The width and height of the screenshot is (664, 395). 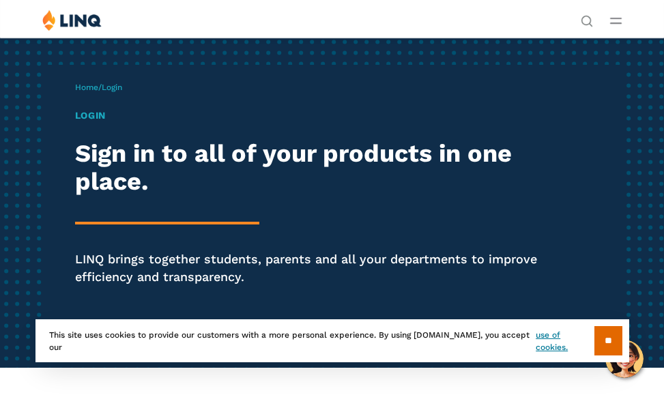 I want to click on h1: Login, so click(x=332, y=115).